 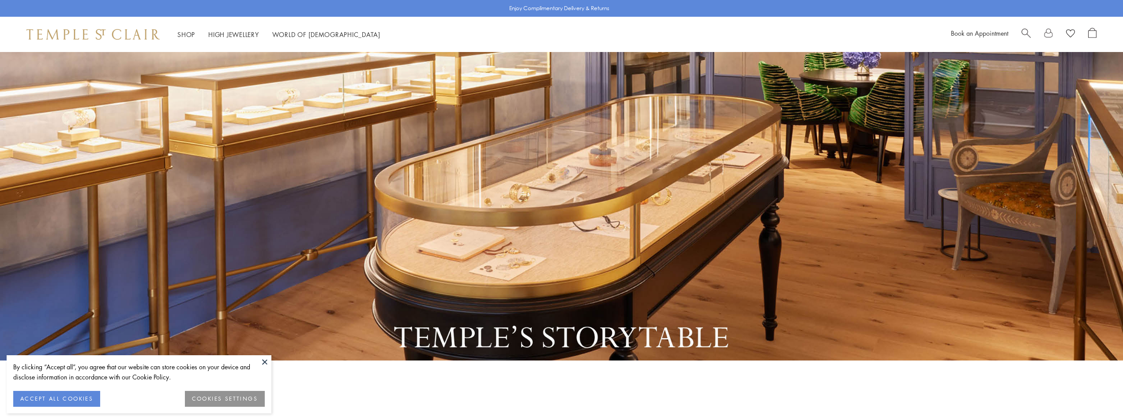 I want to click on a: High JewelleryHigh Jewellery, so click(x=233, y=34).